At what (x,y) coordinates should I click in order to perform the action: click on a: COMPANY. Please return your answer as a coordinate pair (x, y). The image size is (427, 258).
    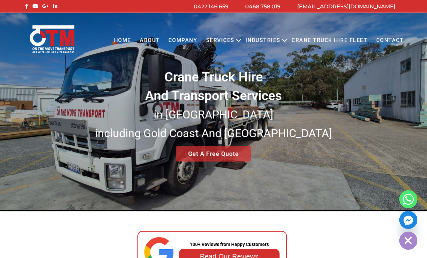
    Looking at the image, I should click on (183, 40).